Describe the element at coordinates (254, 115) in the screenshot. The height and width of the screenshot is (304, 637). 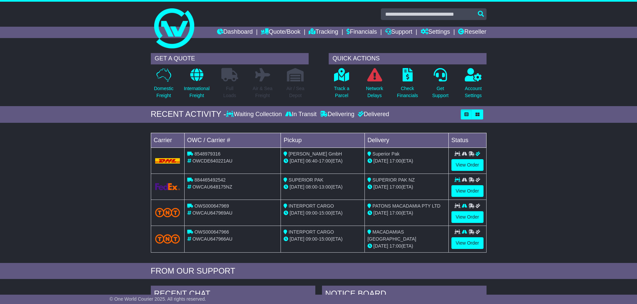
I see `div: Waiting Collection` at that location.